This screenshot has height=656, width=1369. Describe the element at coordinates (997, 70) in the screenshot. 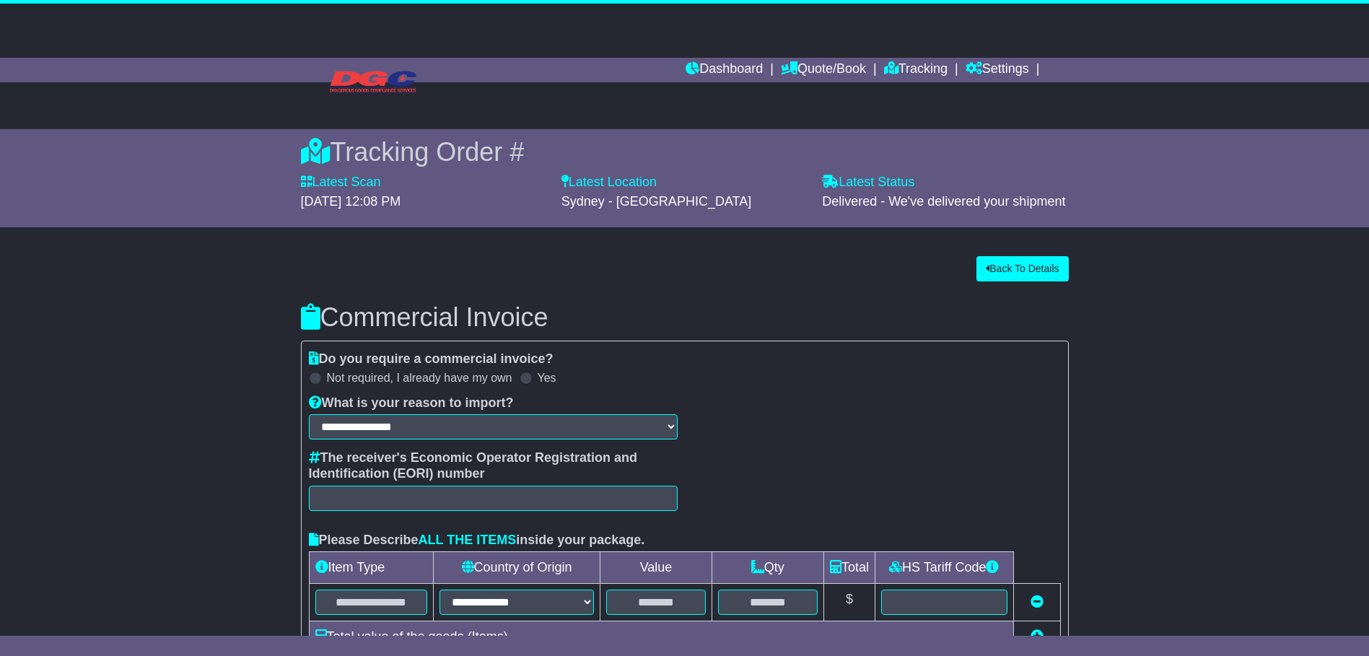

I see `a: Settings` at that location.